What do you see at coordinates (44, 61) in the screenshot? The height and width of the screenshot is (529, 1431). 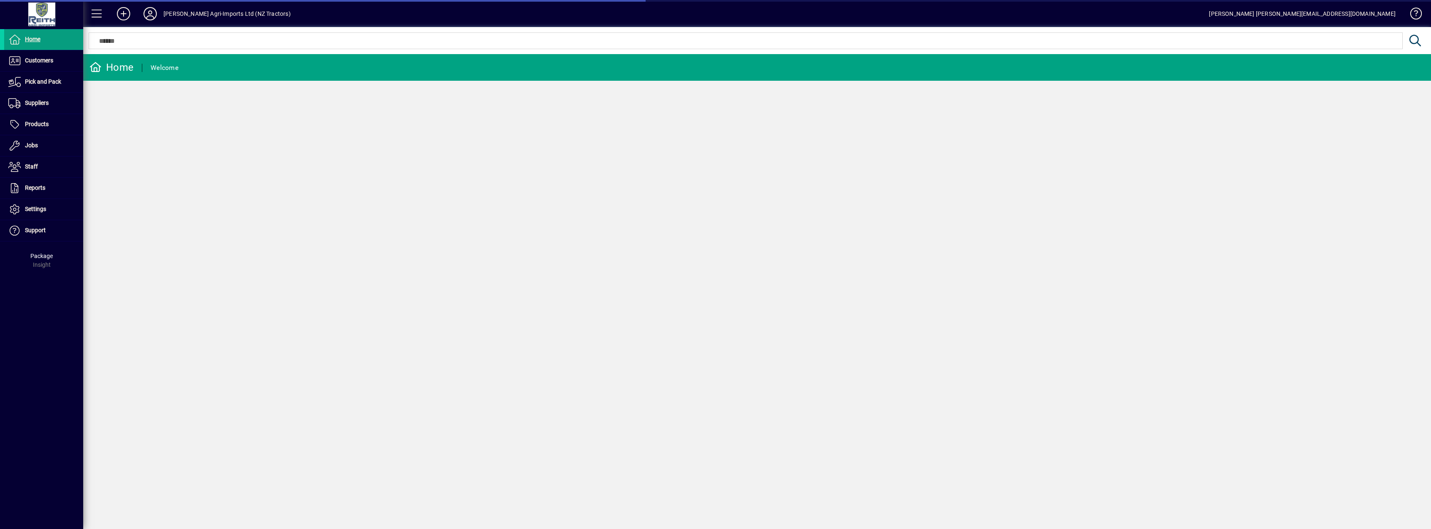 I see `a: Customers` at bounding box center [44, 61].